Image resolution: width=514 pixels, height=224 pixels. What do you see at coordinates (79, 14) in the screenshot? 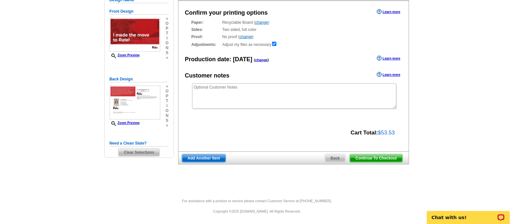
I see `button: Open LiveChat chat widget` at bounding box center [79, 14].